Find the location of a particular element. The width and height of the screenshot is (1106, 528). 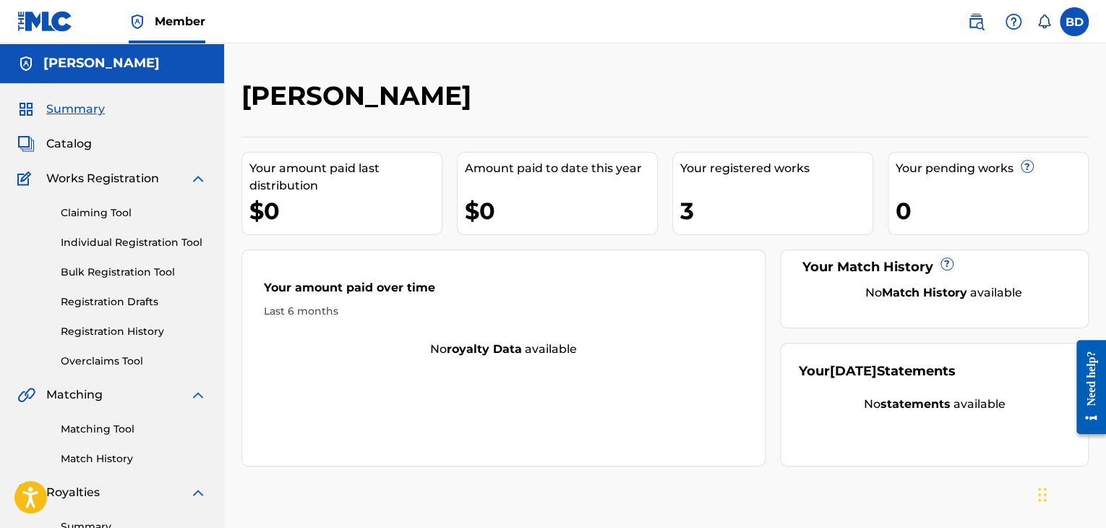

img: Accounts is located at coordinates (26, 64).